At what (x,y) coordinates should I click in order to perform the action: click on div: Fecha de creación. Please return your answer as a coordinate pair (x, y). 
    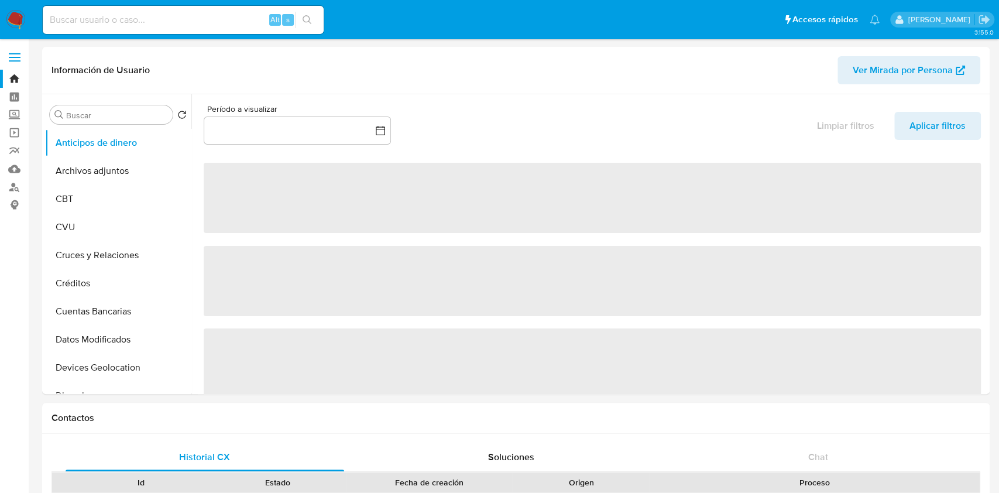
    Looking at the image, I should click on (429, 482).